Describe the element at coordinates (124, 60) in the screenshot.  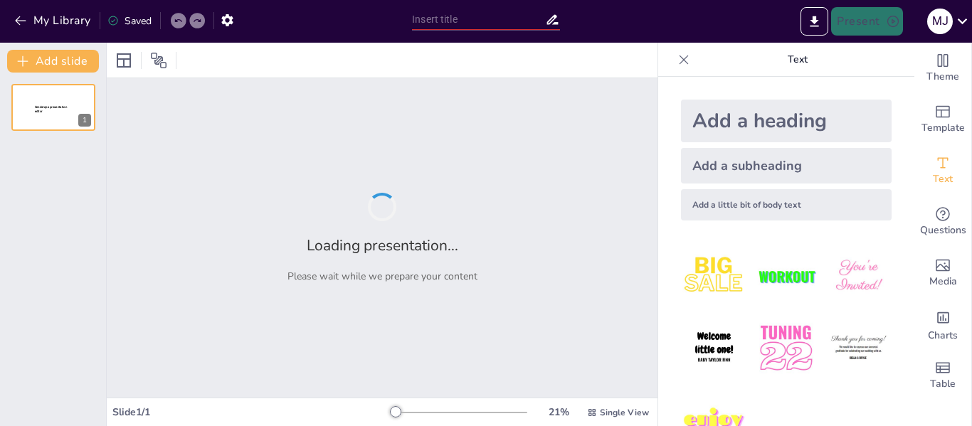
I see `div: Layout` at that location.